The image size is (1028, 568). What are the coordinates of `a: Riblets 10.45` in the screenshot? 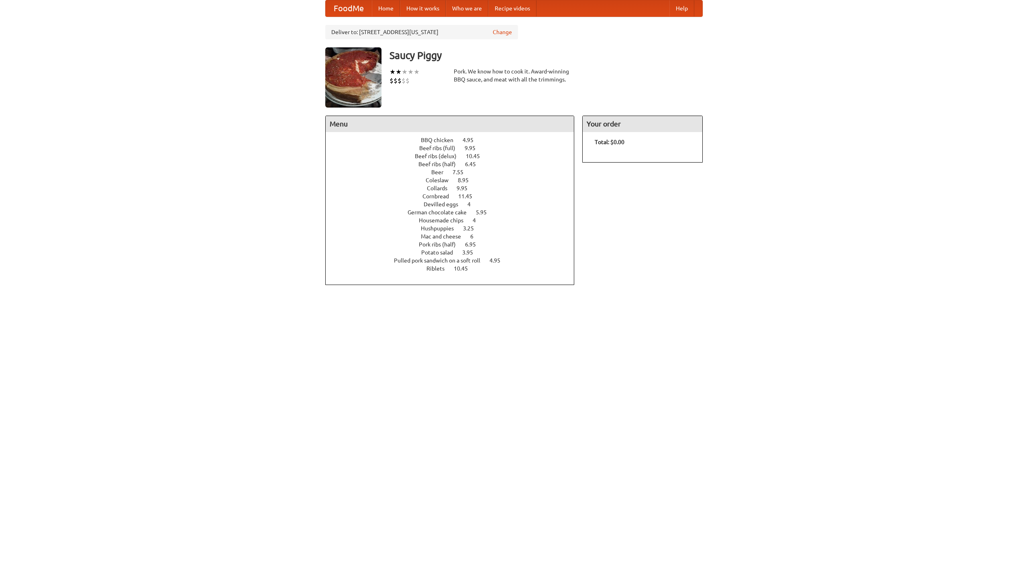 It's located at (455, 269).